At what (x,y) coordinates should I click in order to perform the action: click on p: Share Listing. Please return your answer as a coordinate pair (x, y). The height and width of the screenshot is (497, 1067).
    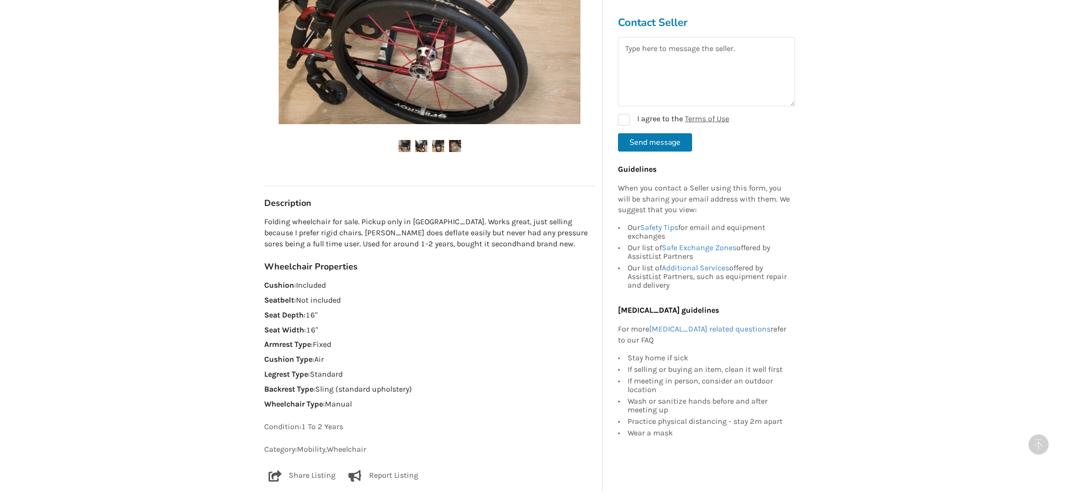
    Looking at the image, I should click on (312, 476).